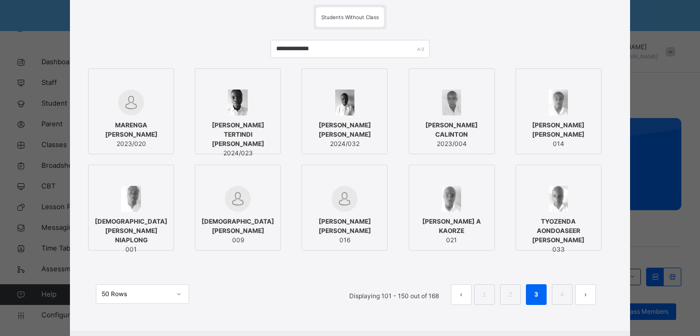  Describe the element at coordinates (558, 103) in the screenshot. I see `img: 014.png` at that location.